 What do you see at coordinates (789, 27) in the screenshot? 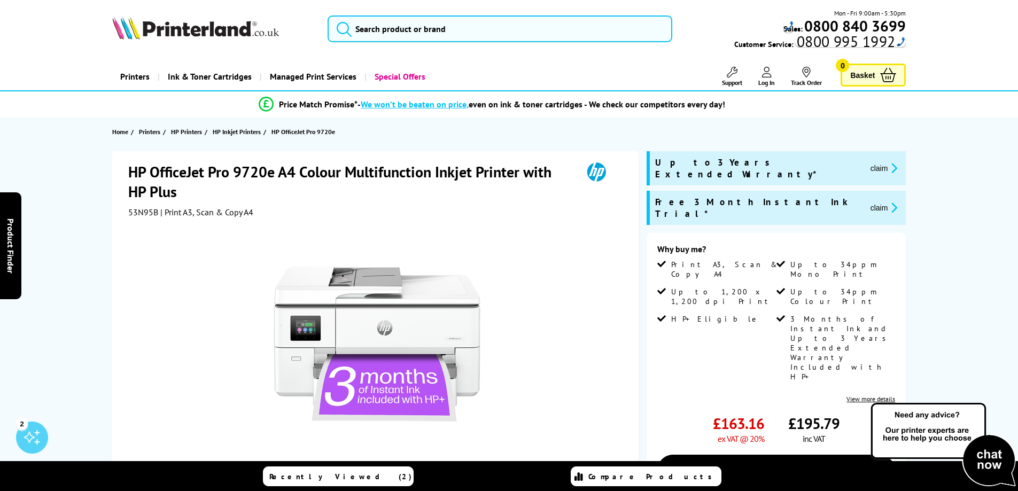
I see `div: Call: 0800 840 3699` at bounding box center [789, 27].